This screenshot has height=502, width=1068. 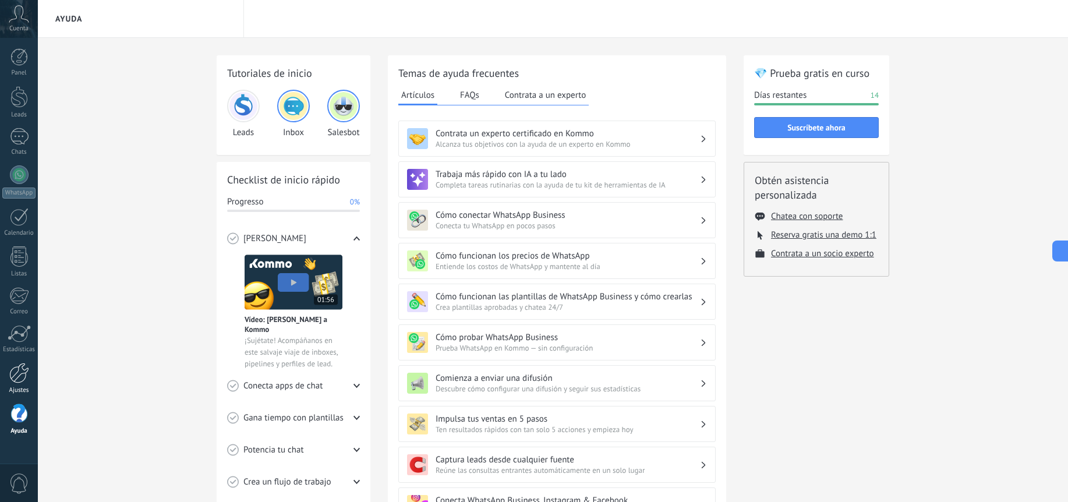 I want to click on span: Días restantes, so click(x=781, y=96).